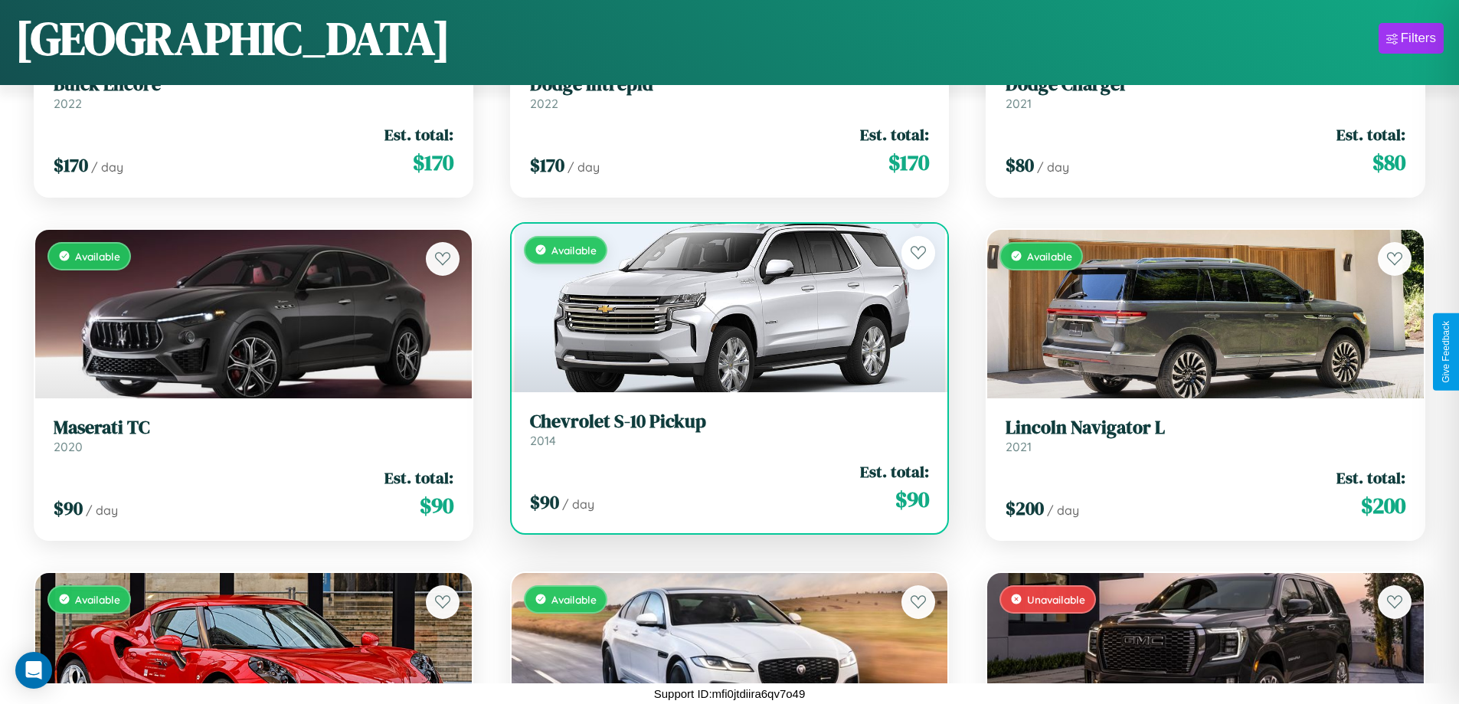 This screenshot has width=1459, height=704. Describe the element at coordinates (730, 693) in the screenshot. I see `p: Support ID: mfi0jtdiira6qv7o49` at that location.